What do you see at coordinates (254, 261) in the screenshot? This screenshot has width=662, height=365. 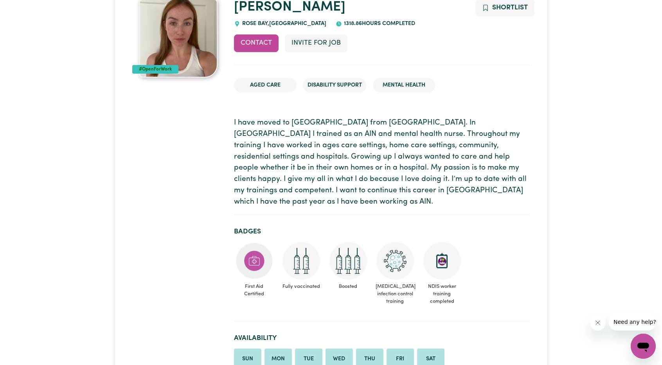 I see `img: Care and support worker has completed First Aid Certification` at bounding box center [254, 261].